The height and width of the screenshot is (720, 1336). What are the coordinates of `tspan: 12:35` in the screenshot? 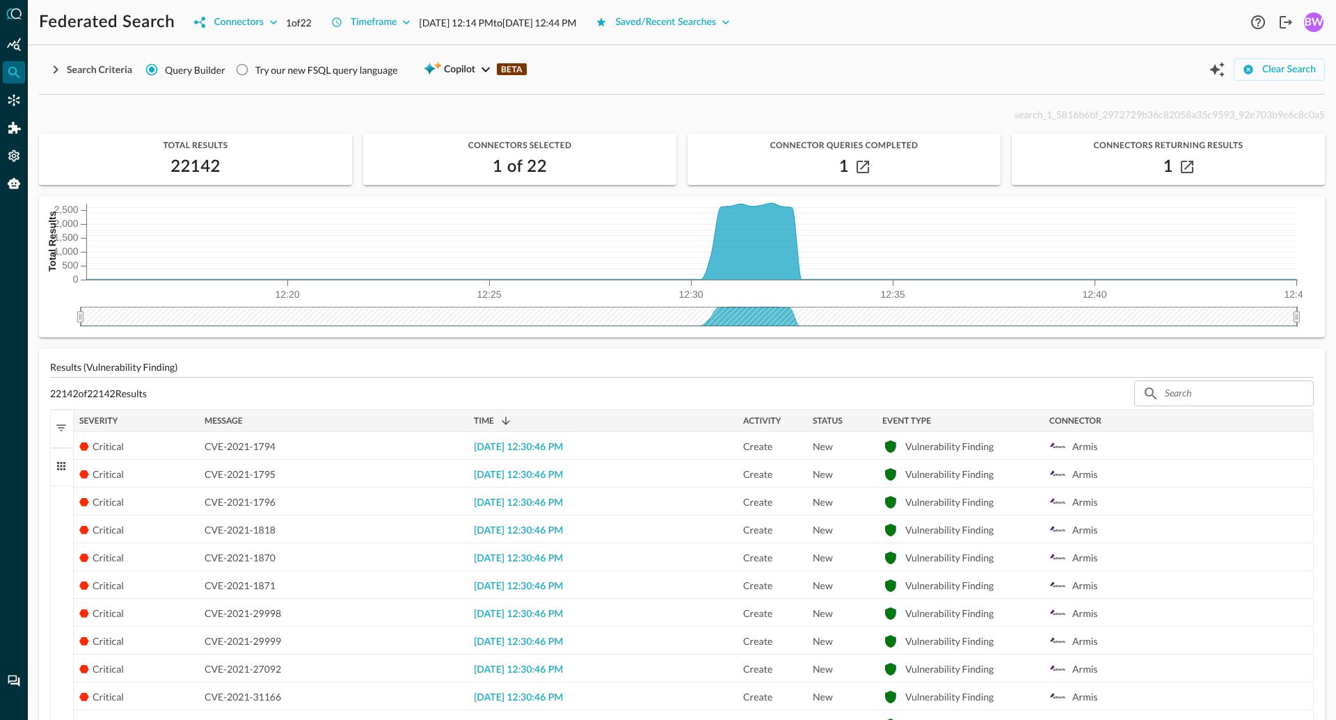 It's located at (892, 294).